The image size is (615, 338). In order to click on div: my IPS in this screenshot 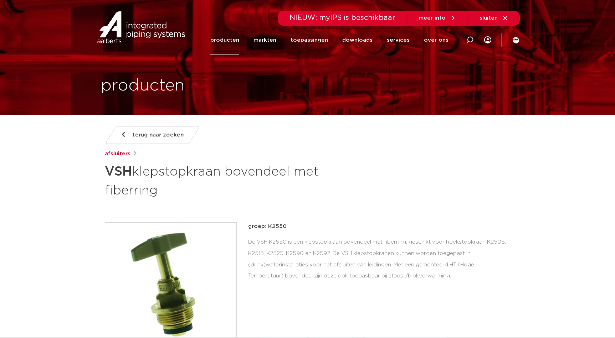, I will do `click(488, 40)`.